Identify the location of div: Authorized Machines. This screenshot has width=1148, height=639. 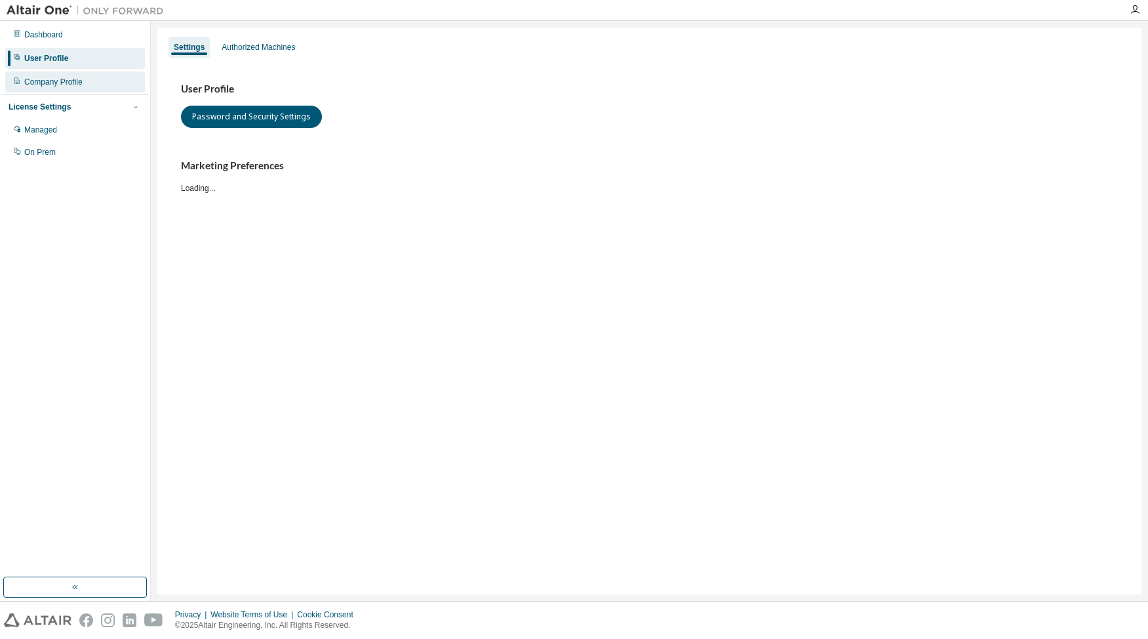
(258, 47).